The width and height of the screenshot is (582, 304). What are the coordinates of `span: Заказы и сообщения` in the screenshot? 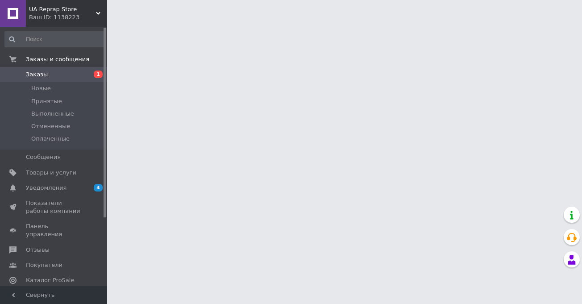 It's located at (58, 59).